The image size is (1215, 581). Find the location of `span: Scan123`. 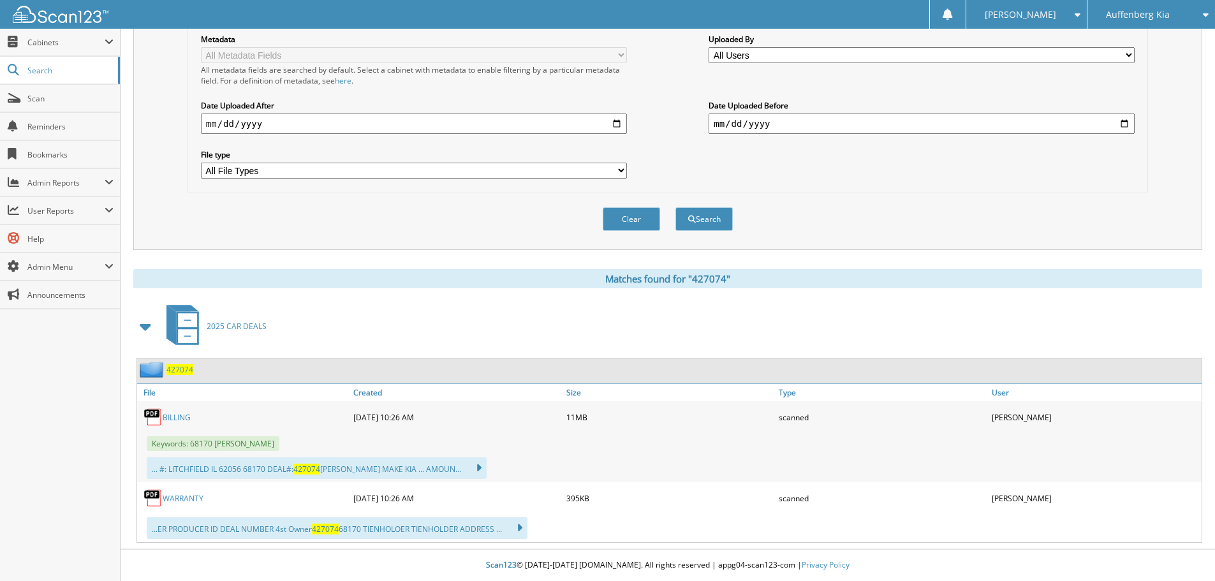

span: Scan123 is located at coordinates (501, 564).